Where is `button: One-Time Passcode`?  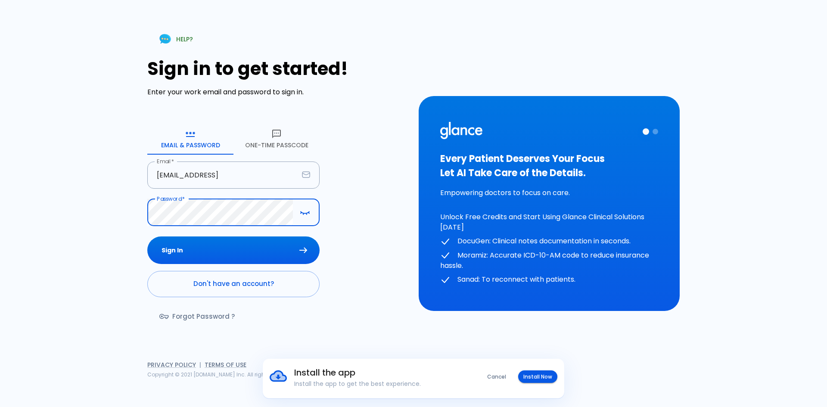
button: One-Time Passcode is located at coordinates (276, 139).